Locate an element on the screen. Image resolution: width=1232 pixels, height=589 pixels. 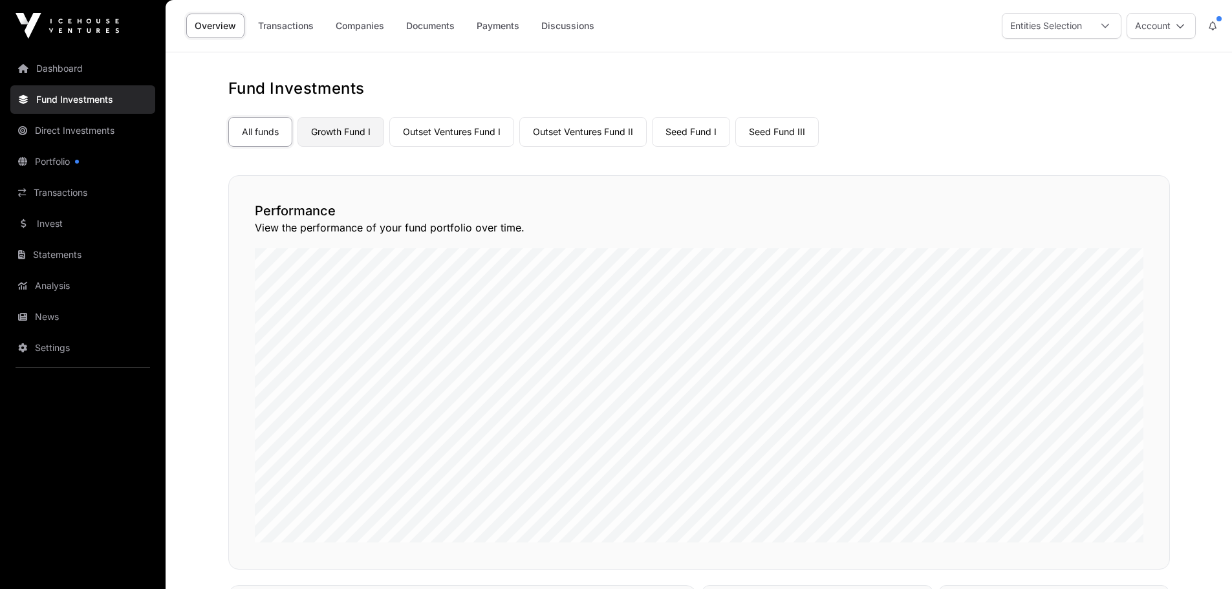
a: Direct Investments is located at coordinates (83, 131).